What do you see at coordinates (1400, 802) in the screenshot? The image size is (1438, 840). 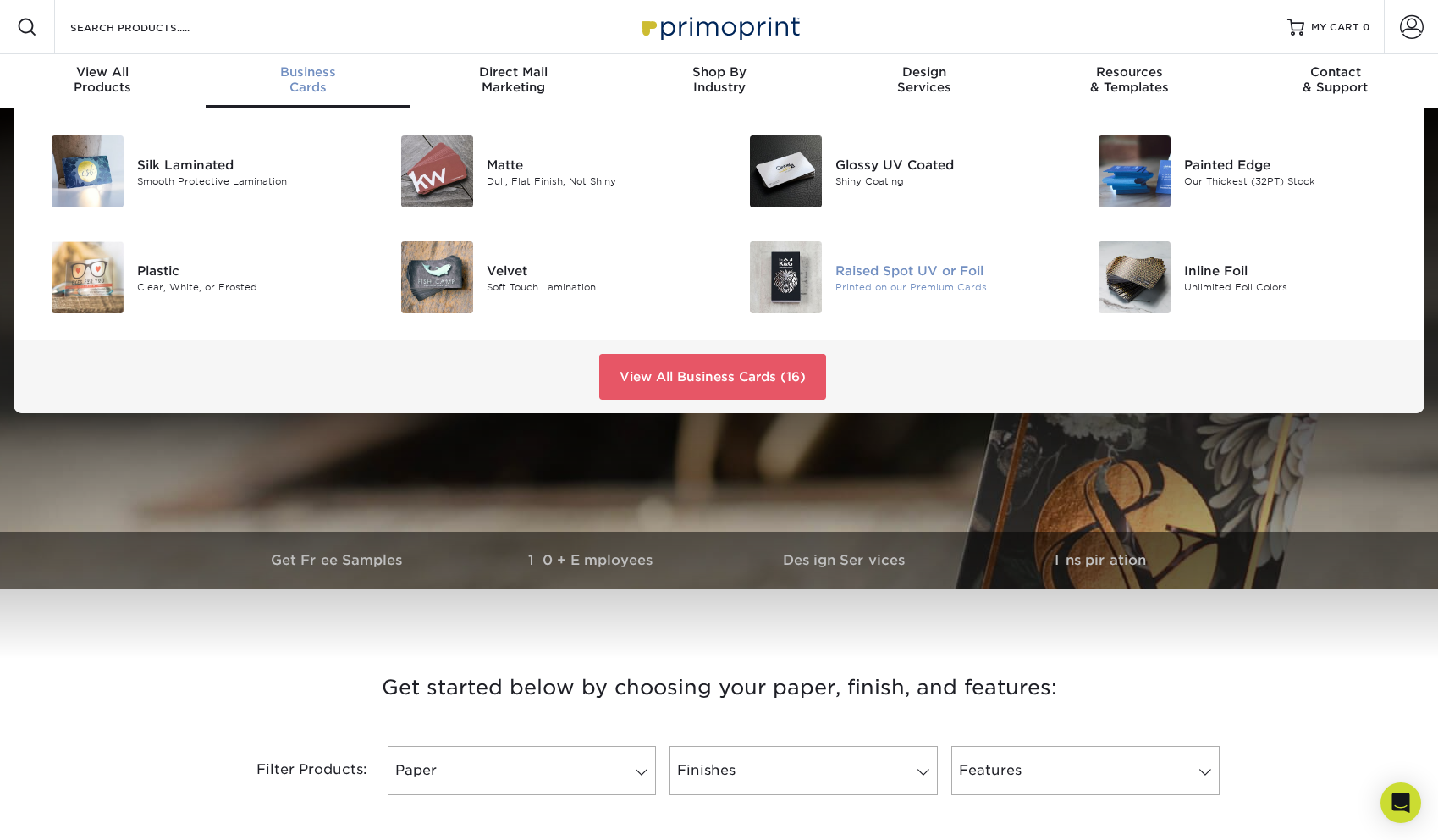 I see `div: Open Intercom Messenger` at bounding box center [1400, 802].